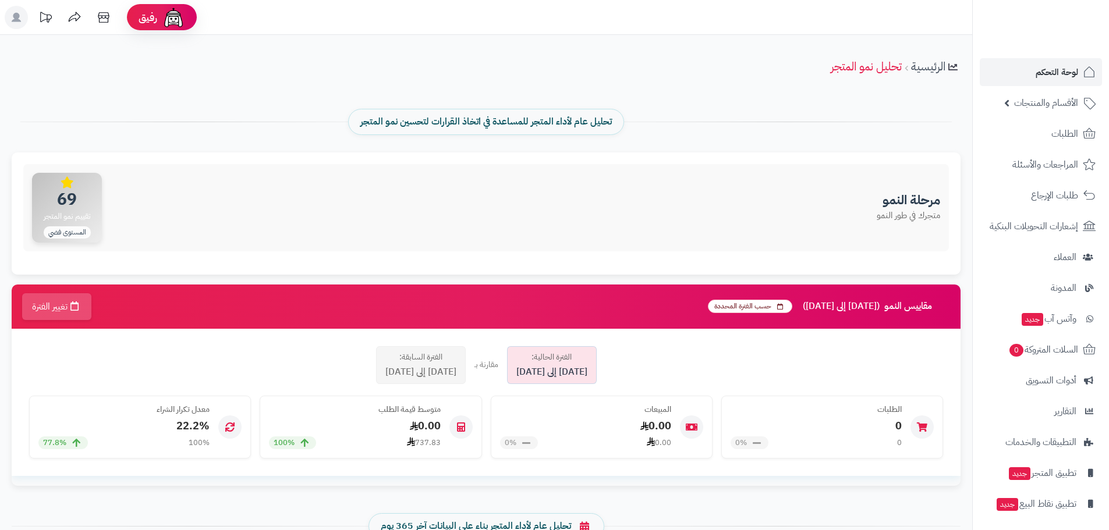 Image resolution: width=1109 pixels, height=530 pixels. Describe the element at coordinates (148, 17) in the screenshot. I see `span: رفيق` at that location.